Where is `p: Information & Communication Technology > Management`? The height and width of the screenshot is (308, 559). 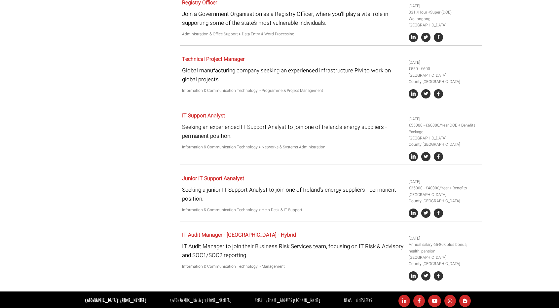 p: Information & Communication Technology > Management is located at coordinates (292, 266).